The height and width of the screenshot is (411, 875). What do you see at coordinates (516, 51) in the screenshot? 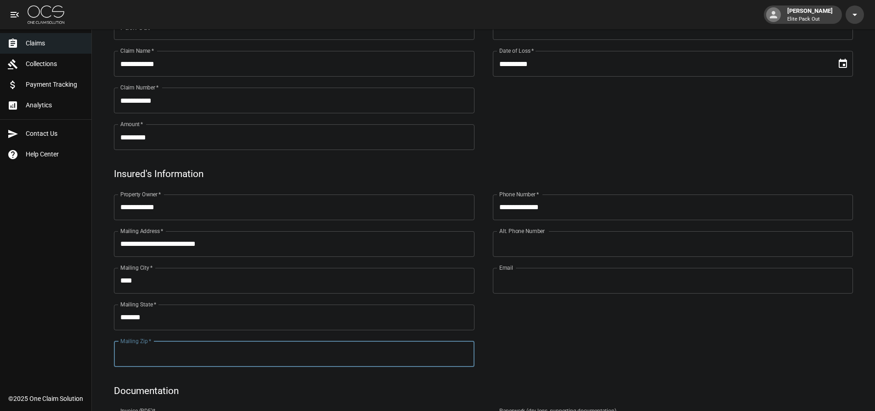
I see `label: Date of Loss` at bounding box center [516, 51].